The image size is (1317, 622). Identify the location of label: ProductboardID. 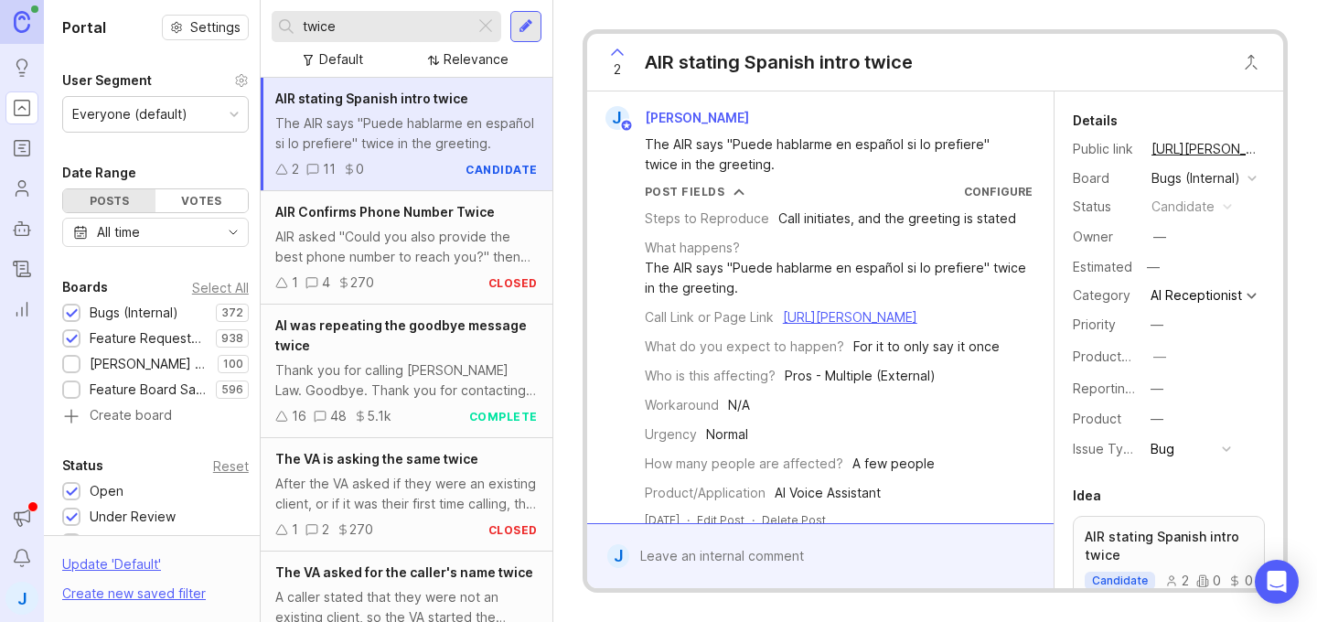
(1121, 356).